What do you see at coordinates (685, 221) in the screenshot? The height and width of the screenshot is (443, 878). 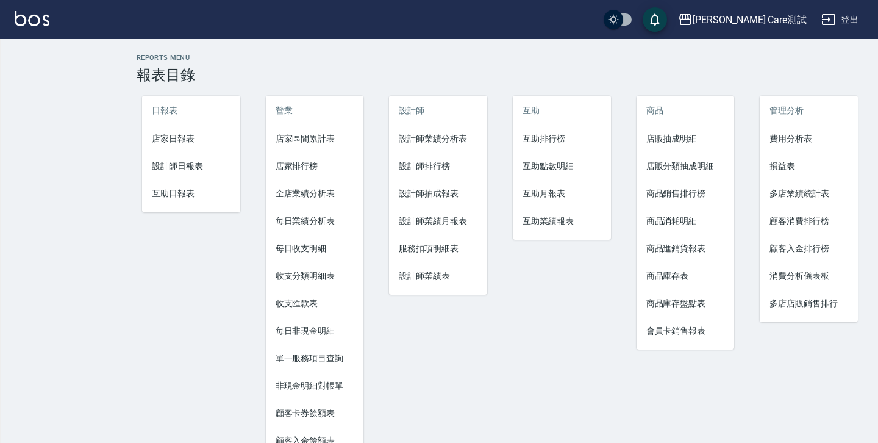 I see `a: 商品消耗明細` at bounding box center [685, 221].